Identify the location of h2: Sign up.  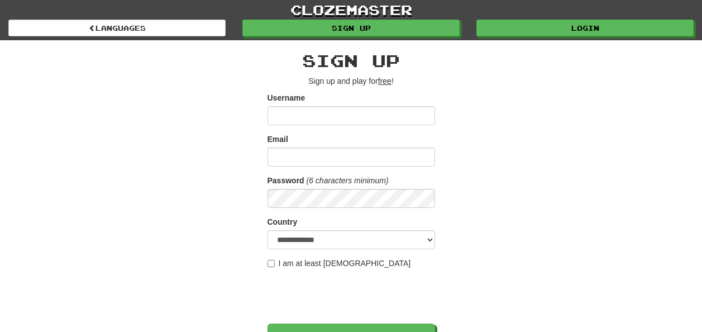
(351, 60).